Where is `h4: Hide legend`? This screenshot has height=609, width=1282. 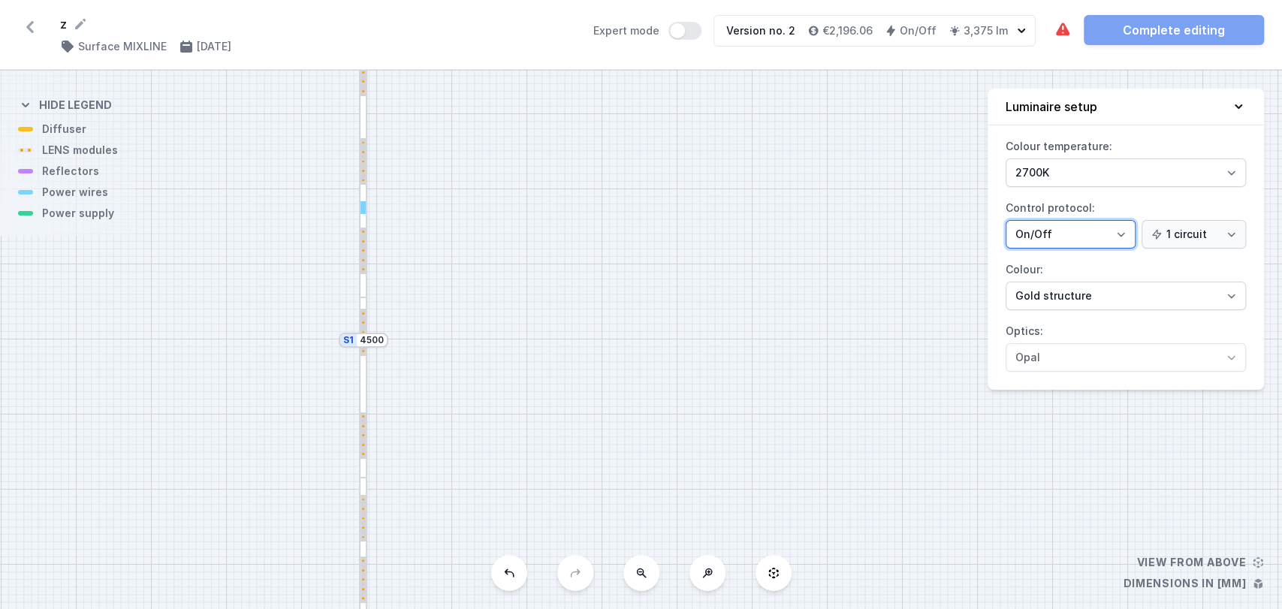 h4: Hide legend is located at coordinates (75, 105).